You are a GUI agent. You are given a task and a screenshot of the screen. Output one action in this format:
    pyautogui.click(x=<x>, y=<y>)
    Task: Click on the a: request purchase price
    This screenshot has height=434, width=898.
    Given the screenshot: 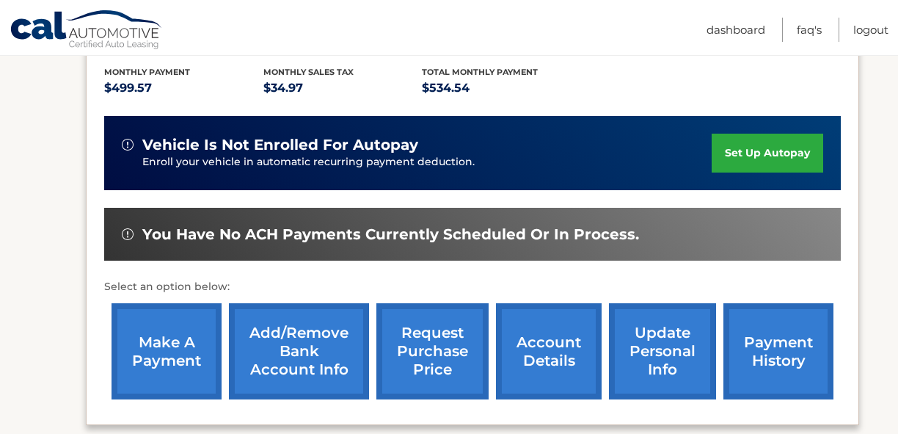 What is the action you would take?
    pyautogui.click(x=432, y=351)
    